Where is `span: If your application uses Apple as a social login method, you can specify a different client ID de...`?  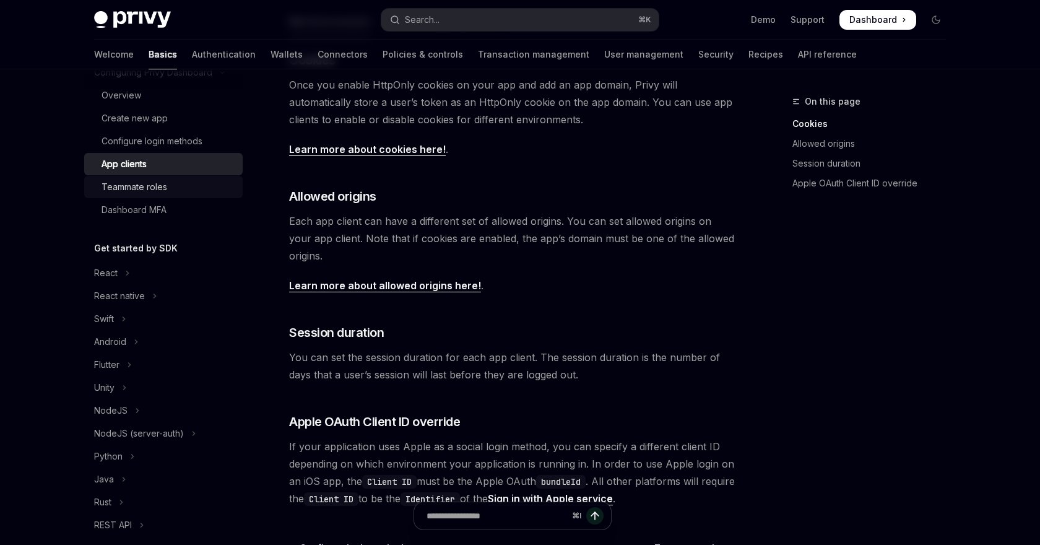
span: If your application uses Apple as a social login method, you can specify a different client ID de... is located at coordinates (512, 472).